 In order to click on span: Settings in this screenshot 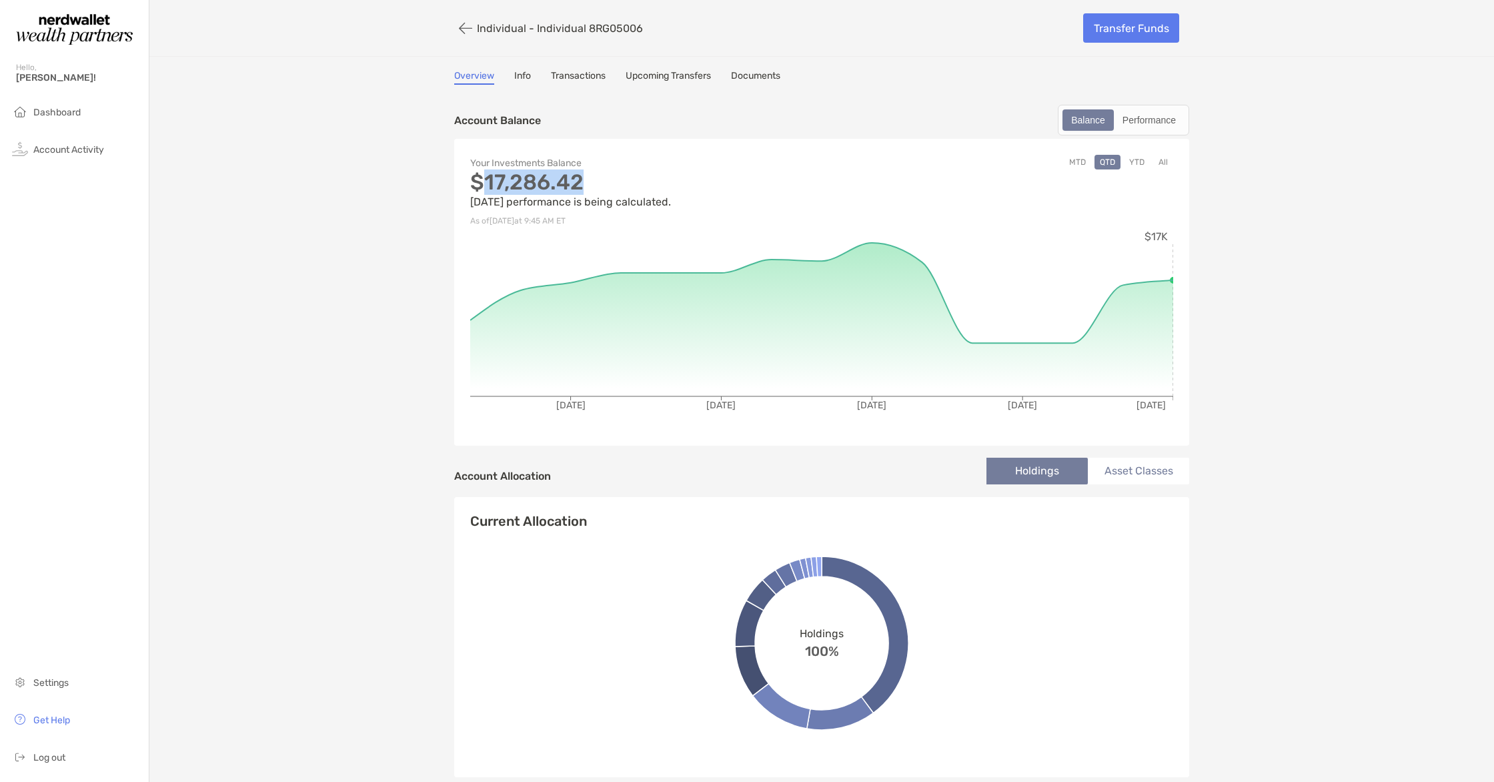, I will do `click(51, 682)`.